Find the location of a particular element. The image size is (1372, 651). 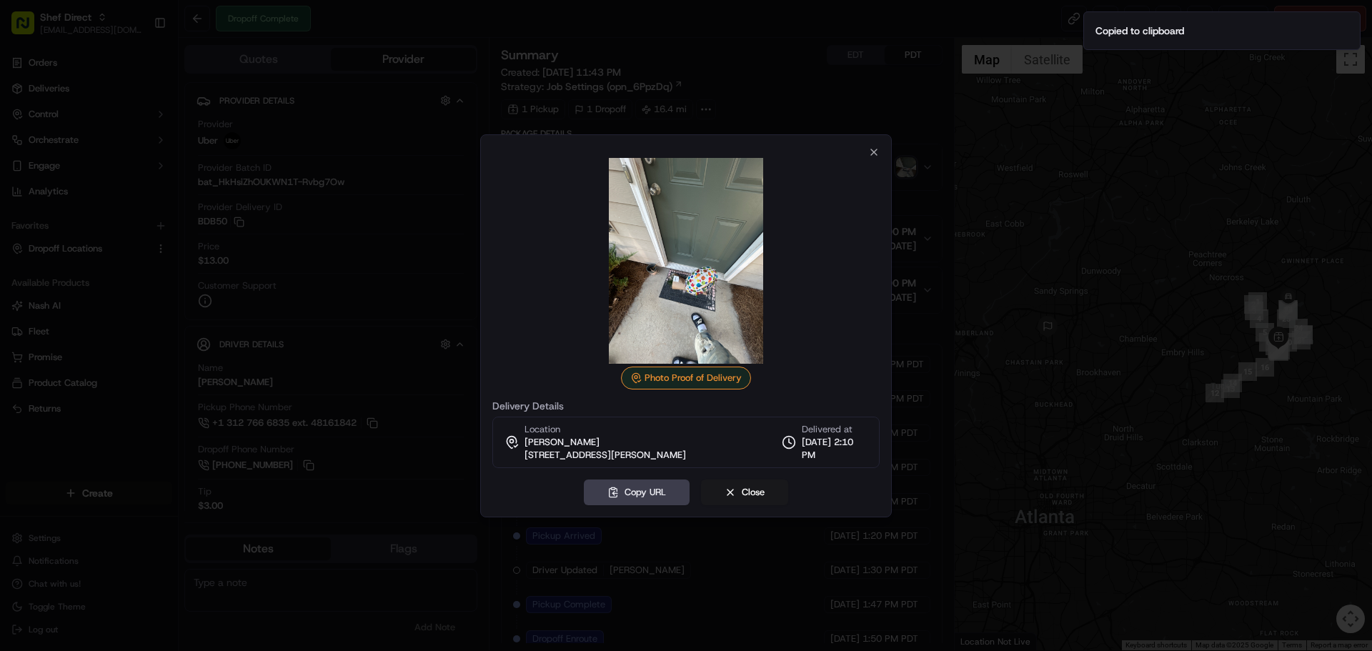

span: Knowledge Base is located at coordinates (69, 288).